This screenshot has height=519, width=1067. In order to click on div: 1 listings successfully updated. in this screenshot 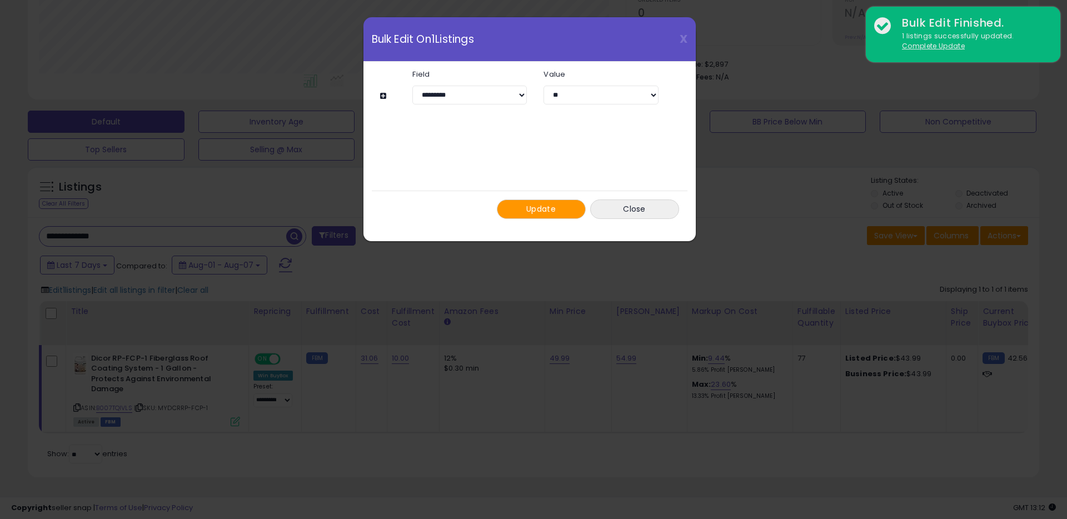, I will do `click(973, 41)`.